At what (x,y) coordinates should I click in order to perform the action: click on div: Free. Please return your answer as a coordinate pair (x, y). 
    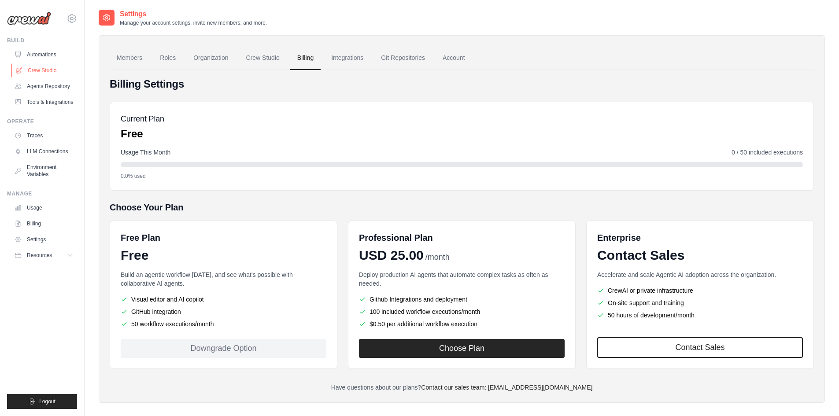
    Looking at the image, I should click on (223, 255).